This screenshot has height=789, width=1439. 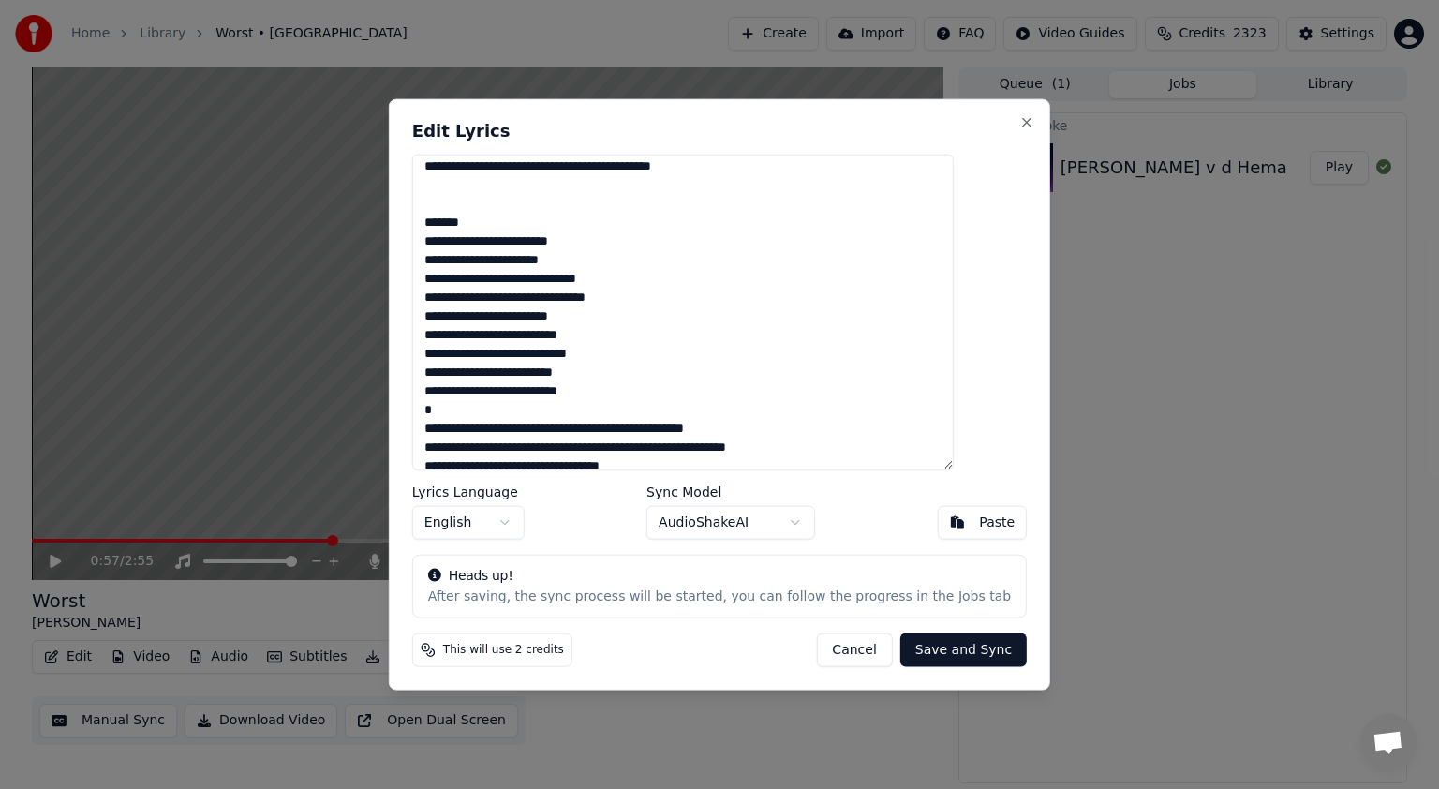 I want to click on label: Sync Model, so click(x=731, y=491).